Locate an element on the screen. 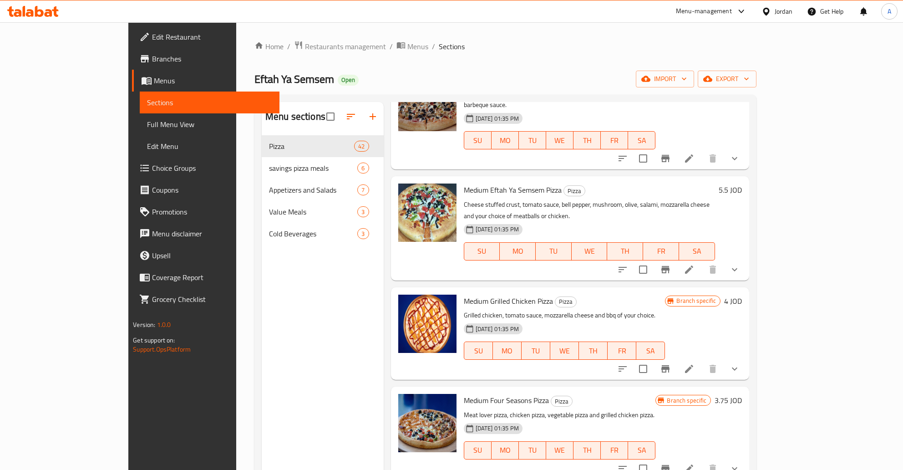  span: Edit Restaurant is located at coordinates (212, 37).